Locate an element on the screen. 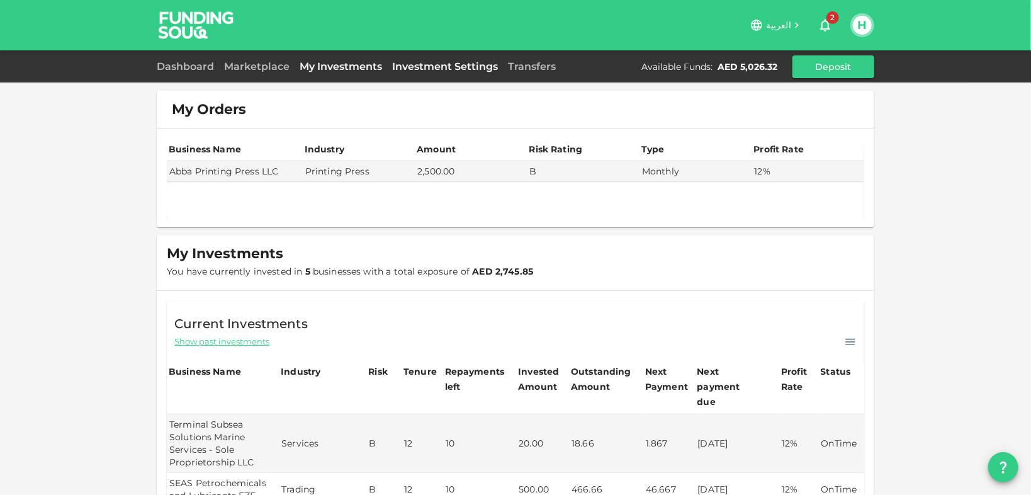 This screenshot has height=495, width=1031. td: 1.867 is located at coordinates (669, 443).